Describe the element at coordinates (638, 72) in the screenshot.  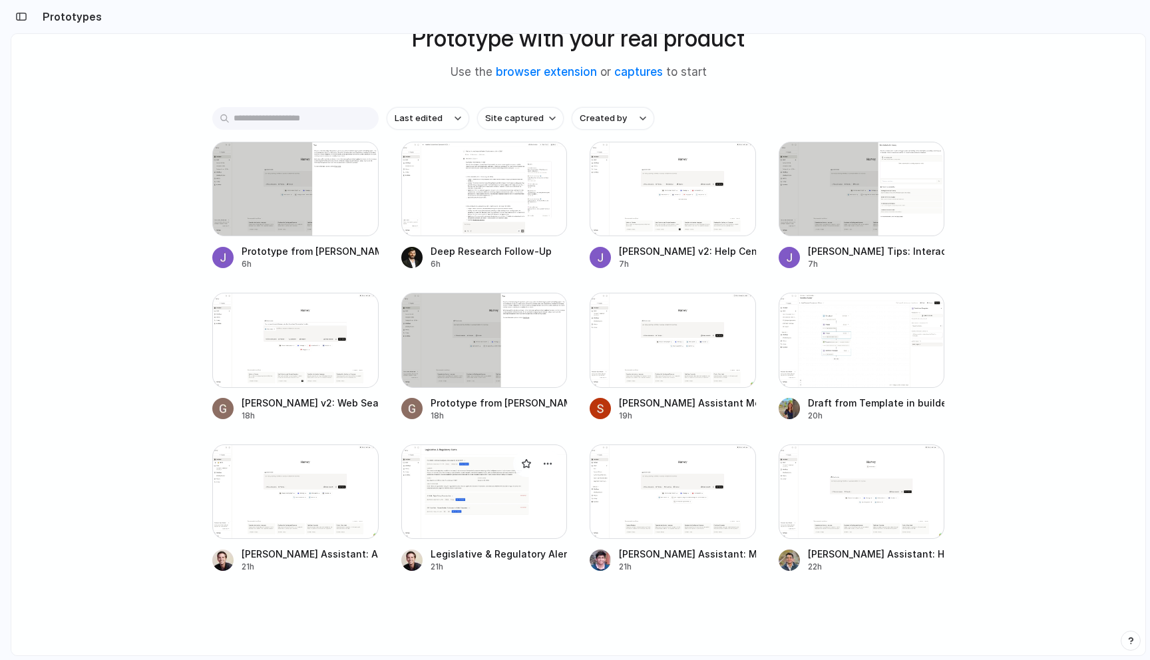
I see `a: captures` at that location.